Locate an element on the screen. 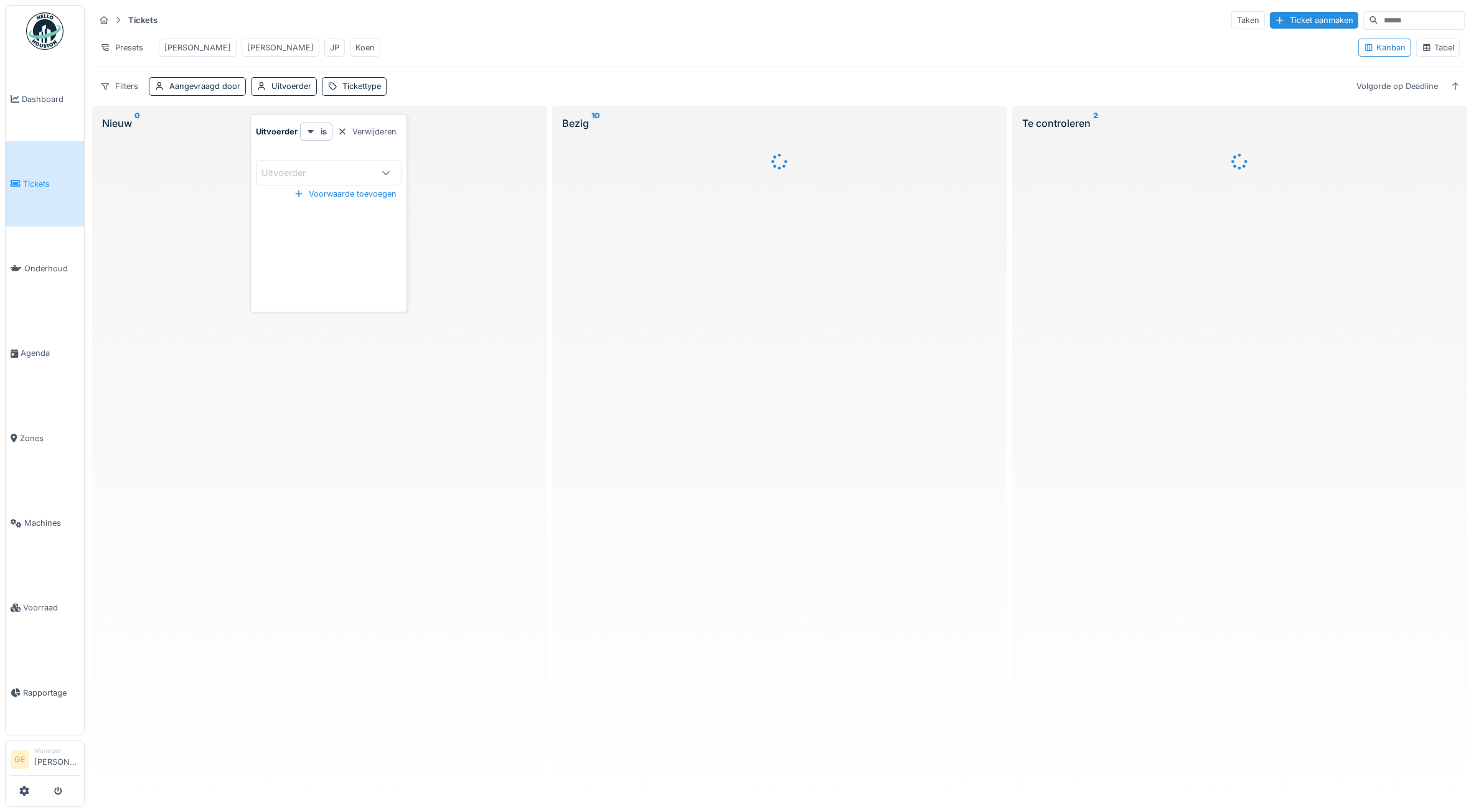 Image resolution: width=1476 pixels, height=812 pixels. sup: 10 is located at coordinates (596, 123).